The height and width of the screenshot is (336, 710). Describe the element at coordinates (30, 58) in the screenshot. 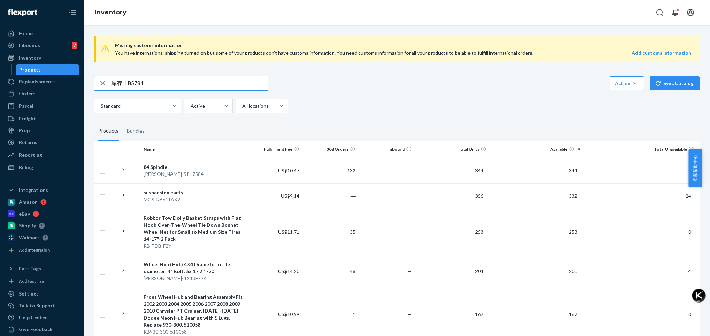

I see `div: Inventory` at that location.